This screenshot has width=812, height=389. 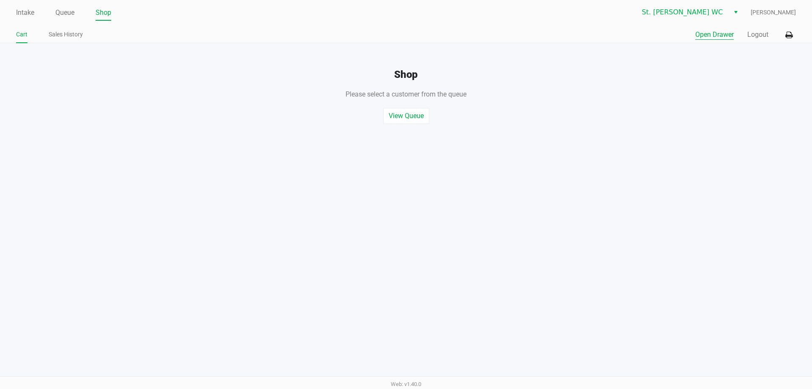 What do you see at coordinates (103, 13) in the screenshot?
I see `a: Shop` at bounding box center [103, 13].